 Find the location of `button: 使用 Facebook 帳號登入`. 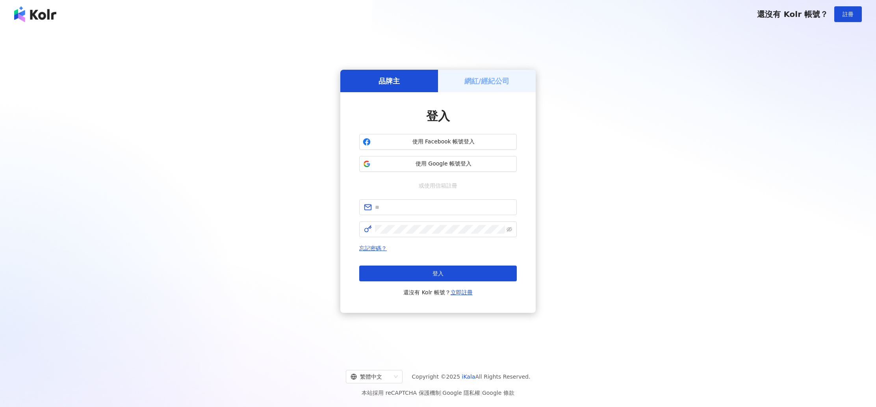

button: 使用 Facebook 帳號登入 is located at coordinates (438, 142).